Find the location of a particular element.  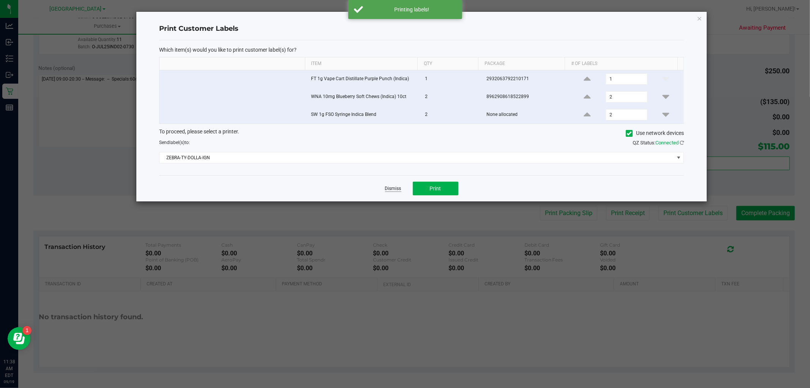

span: Connected is located at coordinates (666, 142).